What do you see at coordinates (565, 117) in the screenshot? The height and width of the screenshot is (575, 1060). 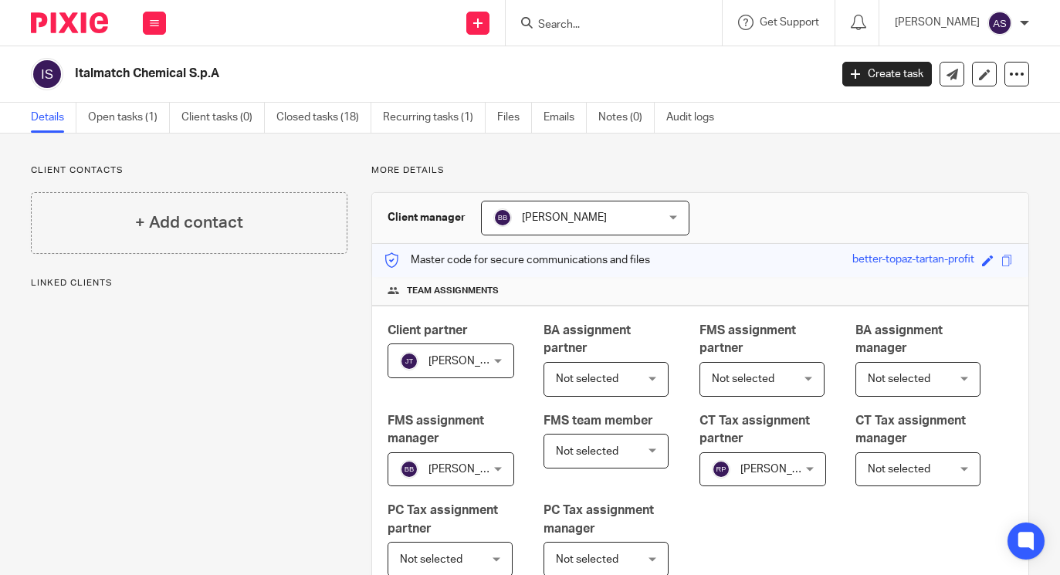 I see `a: Emails` at bounding box center [565, 117].